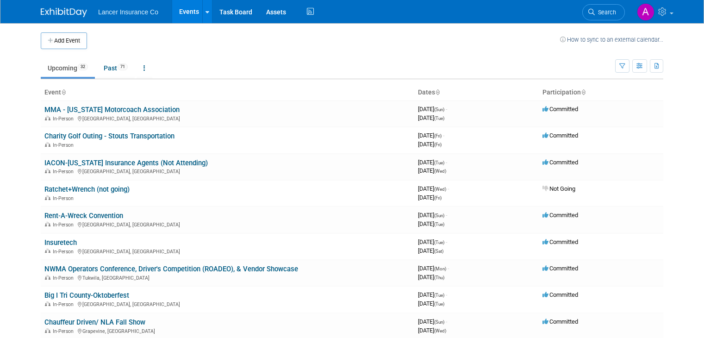 This screenshot has height=338, width=704. Describe the element at coordinates (87, 189) in the screenshot. I see `a: Ratchet+Wrench (not going)` at that location.